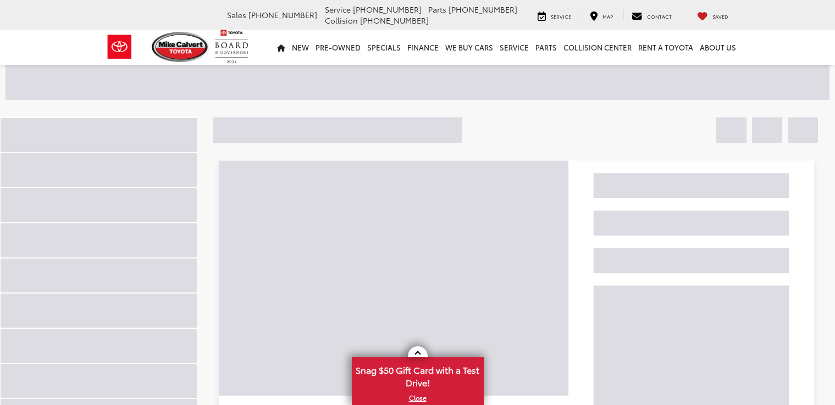 Image resolution: width=835 pixels, height=405 pixels. What do you see at coordinates (546, 47) in the screenshot?
I see `a: Parts` at bounding box center [546, 47].